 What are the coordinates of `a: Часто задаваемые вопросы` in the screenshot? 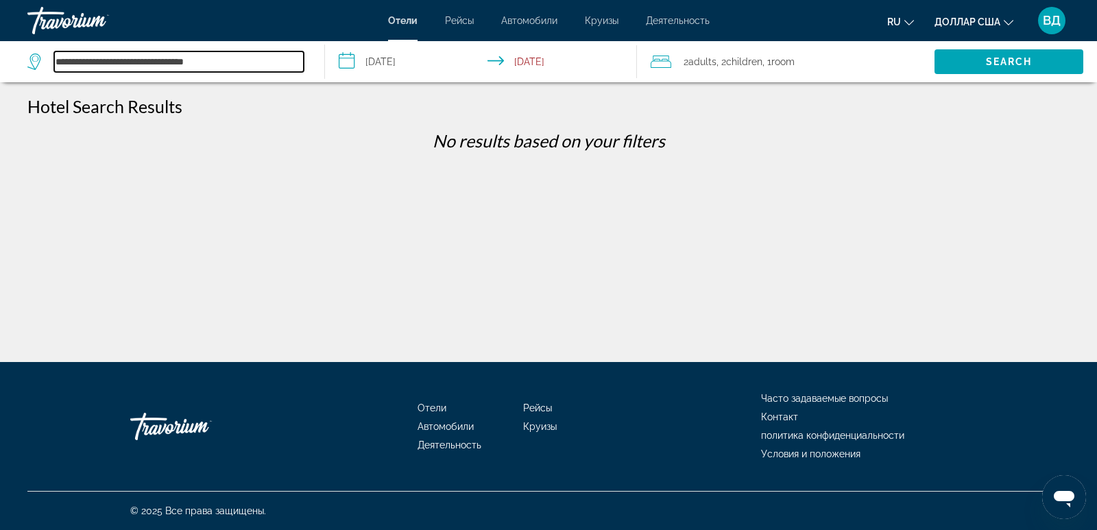 It's located at (824, 398).